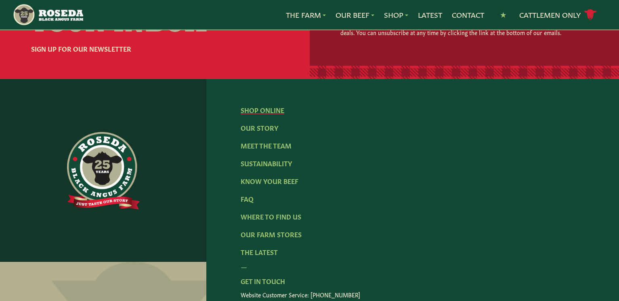 The height and width of the screenshot is (301, 619). I want to click on a: Latest, so click(430, 15).